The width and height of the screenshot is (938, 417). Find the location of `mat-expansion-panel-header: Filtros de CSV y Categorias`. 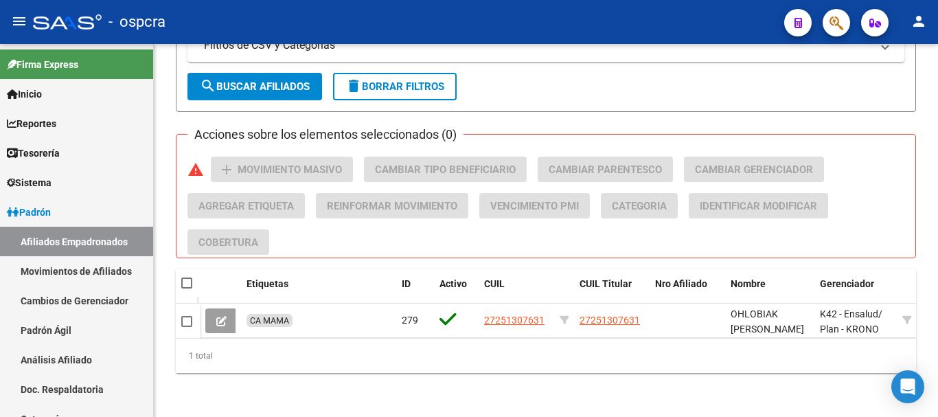

mat-expansion-panel-header: Filtros de CSV y Categorias is located at coordinates (546, 45).